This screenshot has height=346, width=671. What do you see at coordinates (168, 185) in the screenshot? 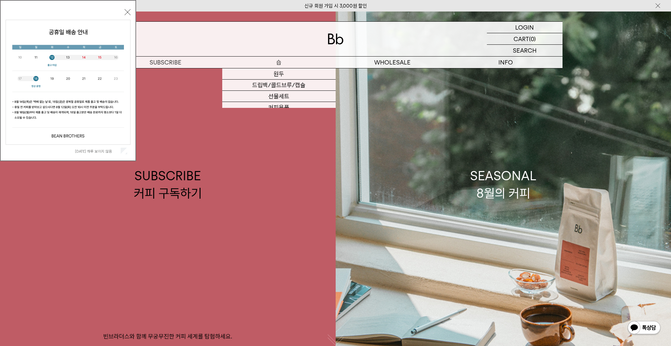
I see `div: SUBSCRIBE 커피 구독하기` at bounding box center [168, 185].